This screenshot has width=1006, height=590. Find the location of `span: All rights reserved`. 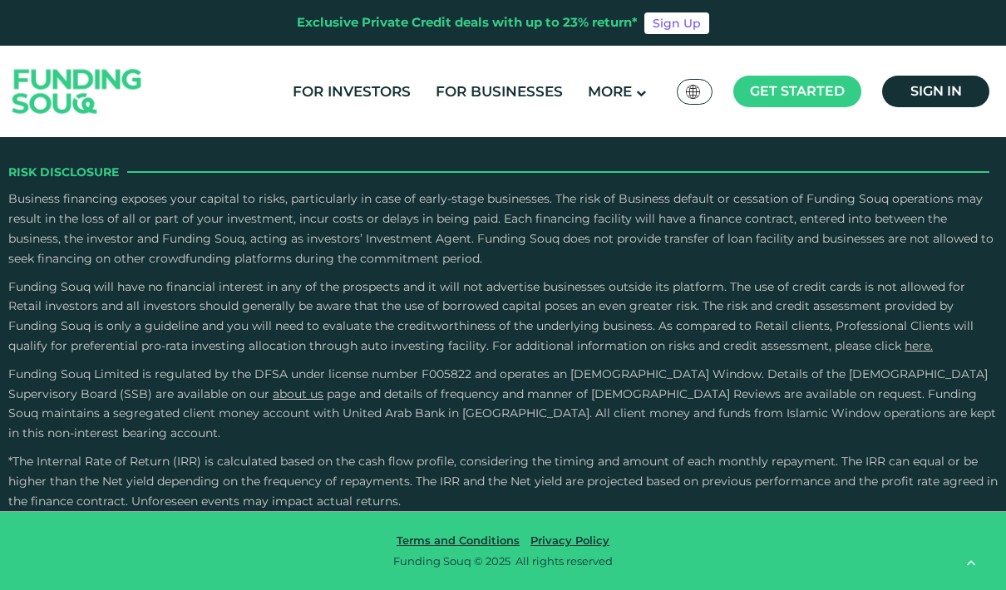

span: All rights reserved is located at coordinates (563, 561).